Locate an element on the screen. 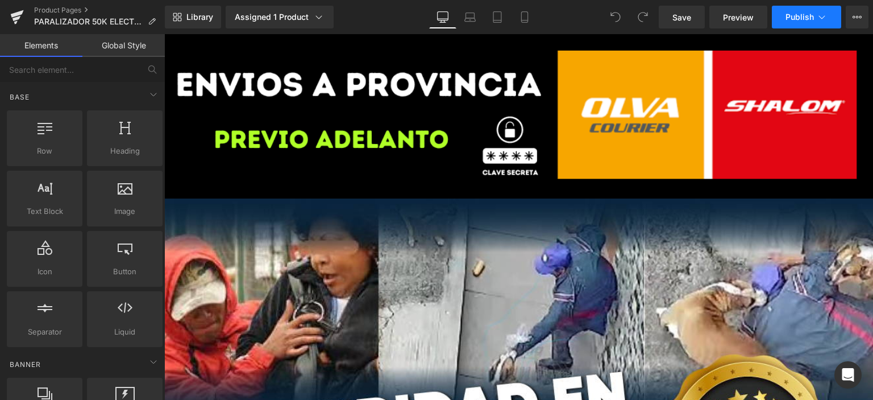  button: More is located at coordinates (857, 17).